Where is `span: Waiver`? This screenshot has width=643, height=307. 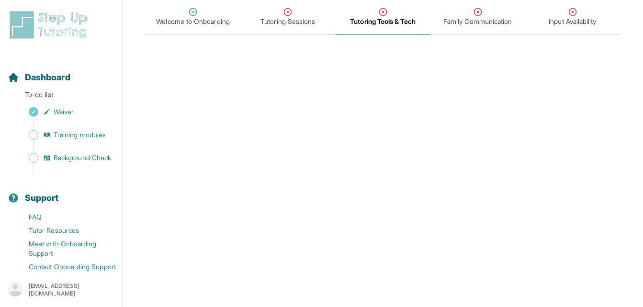 span: Waiver is located at coordinates (64, 112).